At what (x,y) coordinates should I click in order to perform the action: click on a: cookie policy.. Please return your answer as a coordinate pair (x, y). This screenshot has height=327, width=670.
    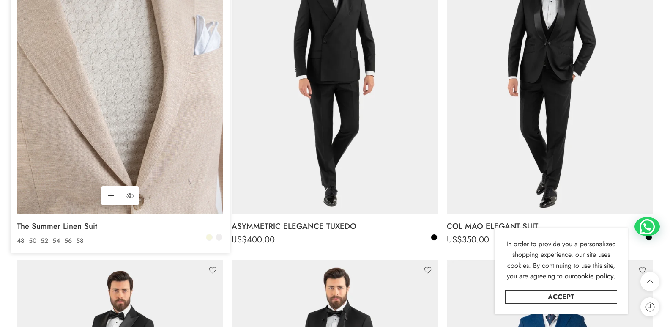
    Looking at the image, I should click on (595, 276).